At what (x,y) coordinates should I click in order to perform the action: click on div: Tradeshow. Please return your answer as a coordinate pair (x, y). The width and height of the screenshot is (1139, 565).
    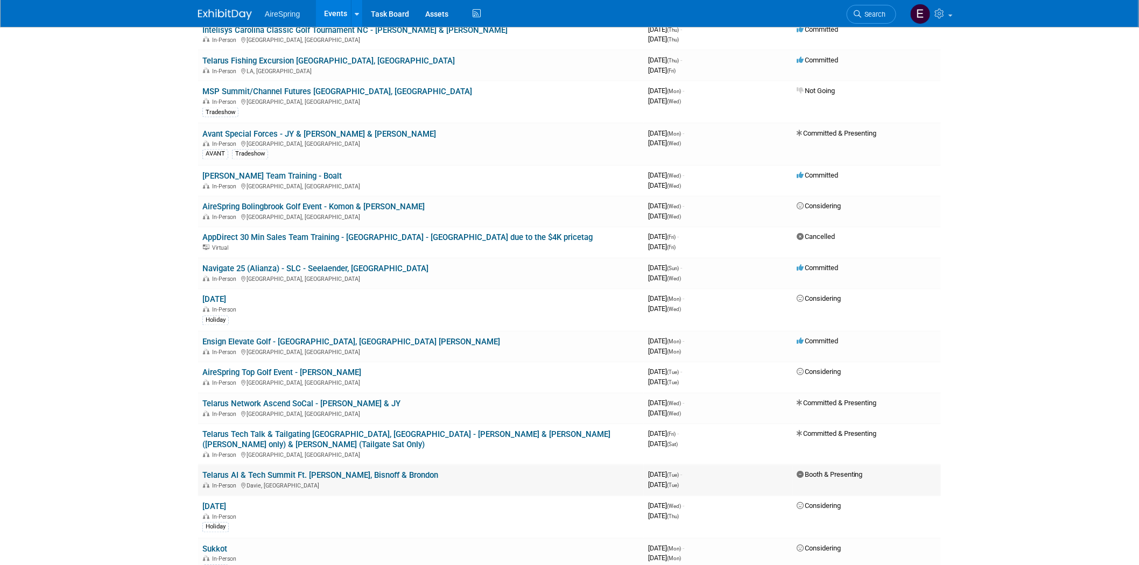
    Looking at the image, I should click on (250, 154).